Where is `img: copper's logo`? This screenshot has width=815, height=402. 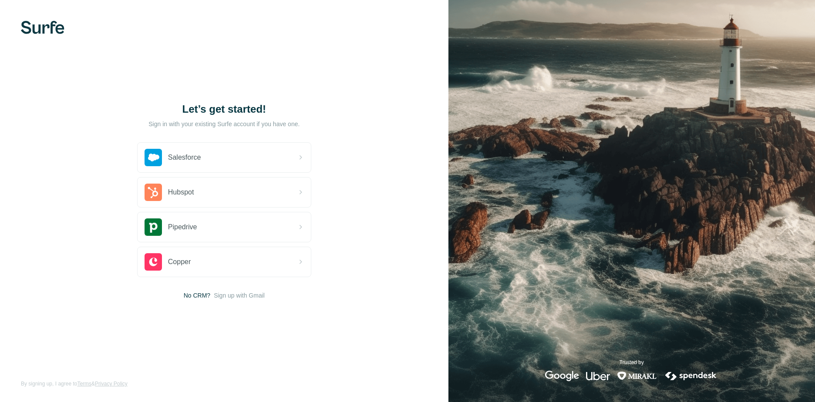
img: copper's logo is located at coordinates (153, 262).